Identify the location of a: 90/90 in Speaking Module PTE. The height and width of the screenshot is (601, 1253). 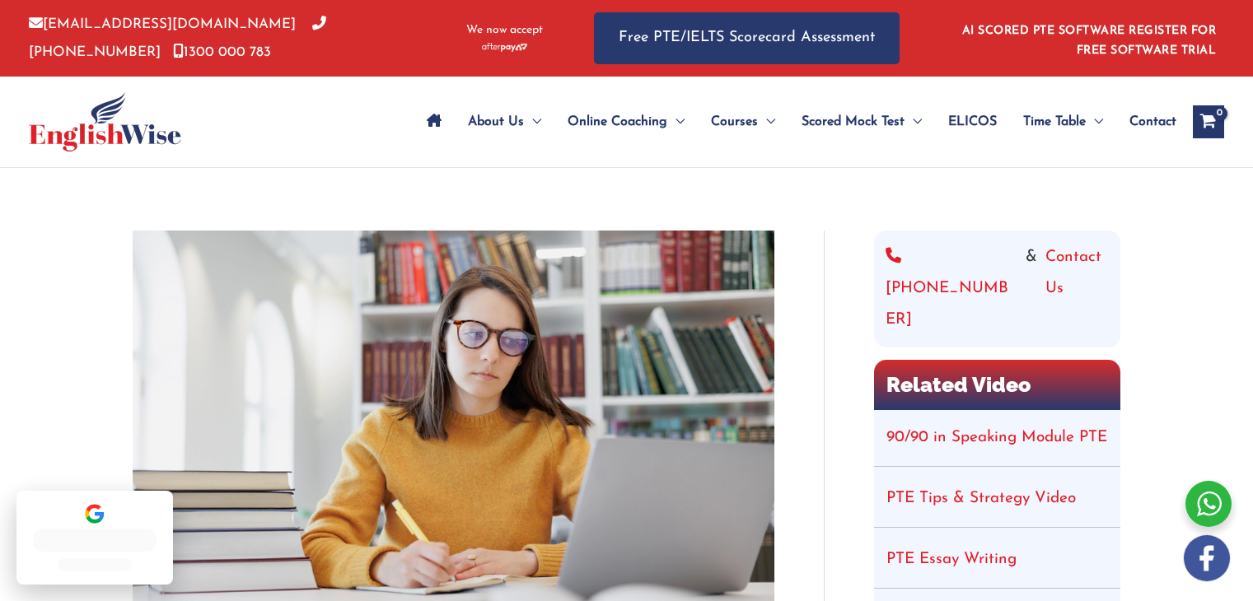
(997, 437).